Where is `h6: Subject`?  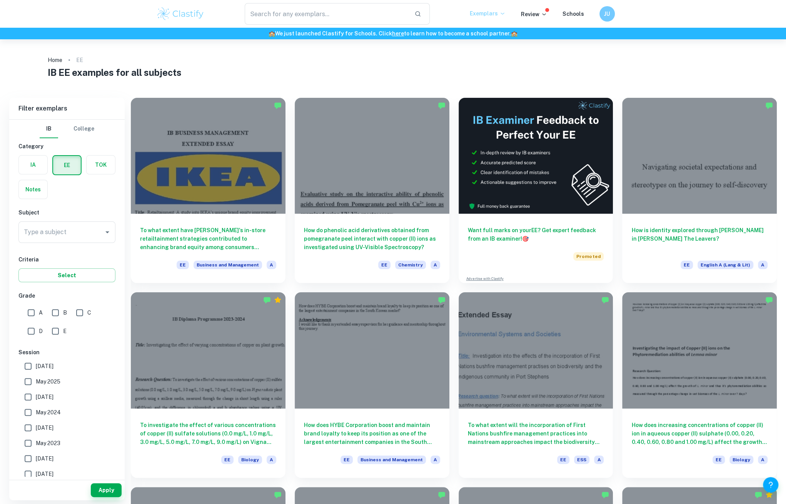
h6: Subject is located at coordinates (67, 212).